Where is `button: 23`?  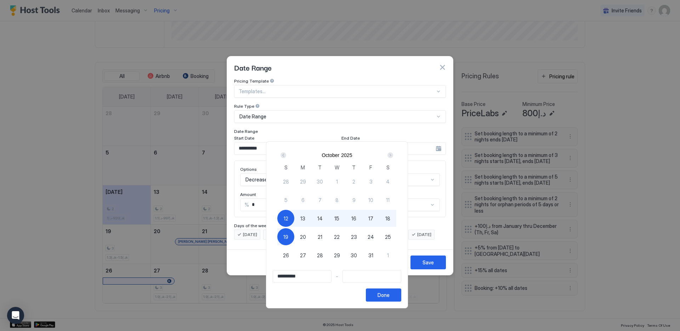 button: 23 is located at coordinates (354, 236).